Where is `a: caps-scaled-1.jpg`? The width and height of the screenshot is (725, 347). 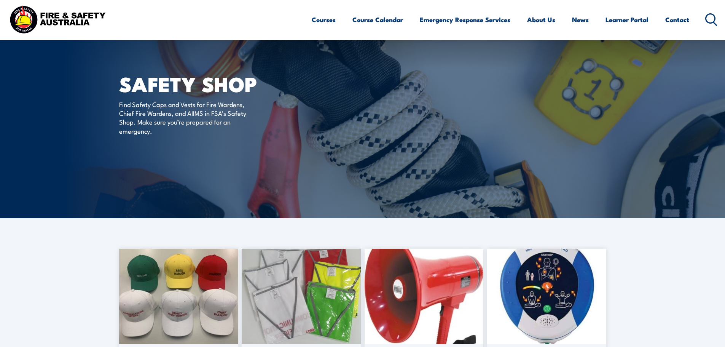 a: caps-scaled-1.jpg is located at coordinates (179, 296).